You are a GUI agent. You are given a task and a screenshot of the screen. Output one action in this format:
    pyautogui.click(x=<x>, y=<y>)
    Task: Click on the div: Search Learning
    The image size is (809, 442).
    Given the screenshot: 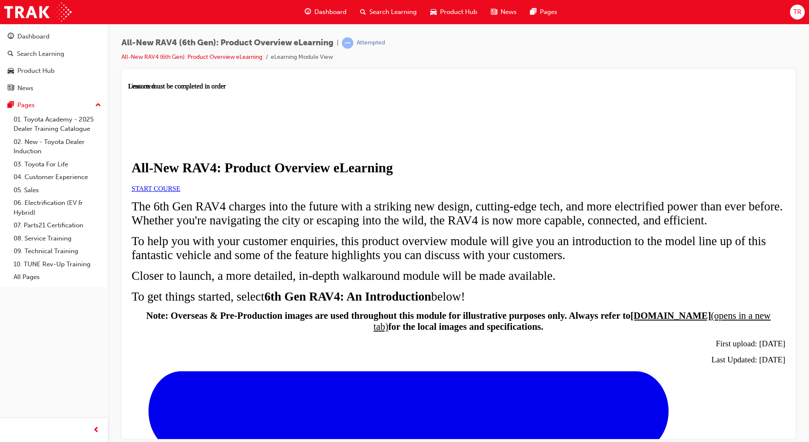 What is the action you would take?
    pyautogui.click(x=41, y=54)
    